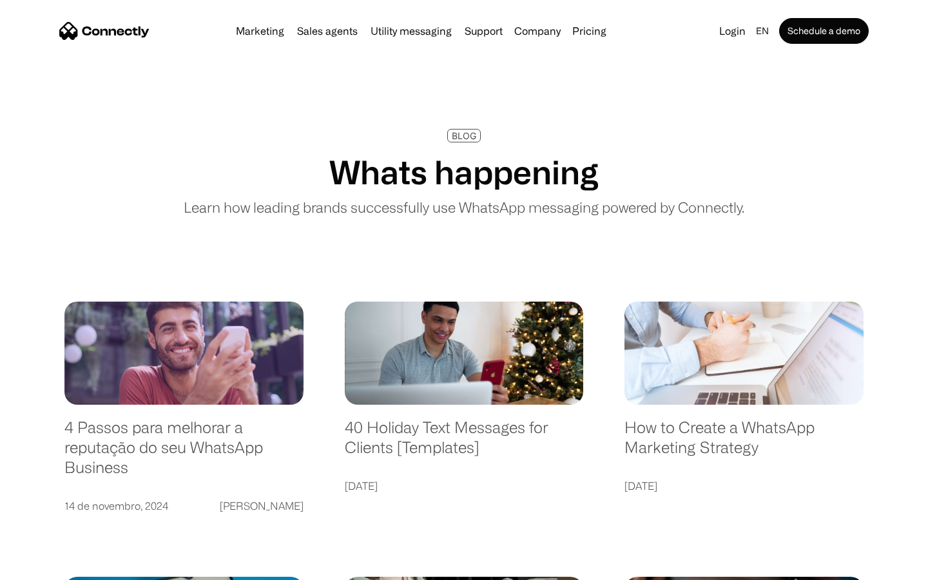 This screenshot has width=928, height=580. Describe the element at coordinates (464, 135) in the screenshot. I see `div: BLOG` at that location.